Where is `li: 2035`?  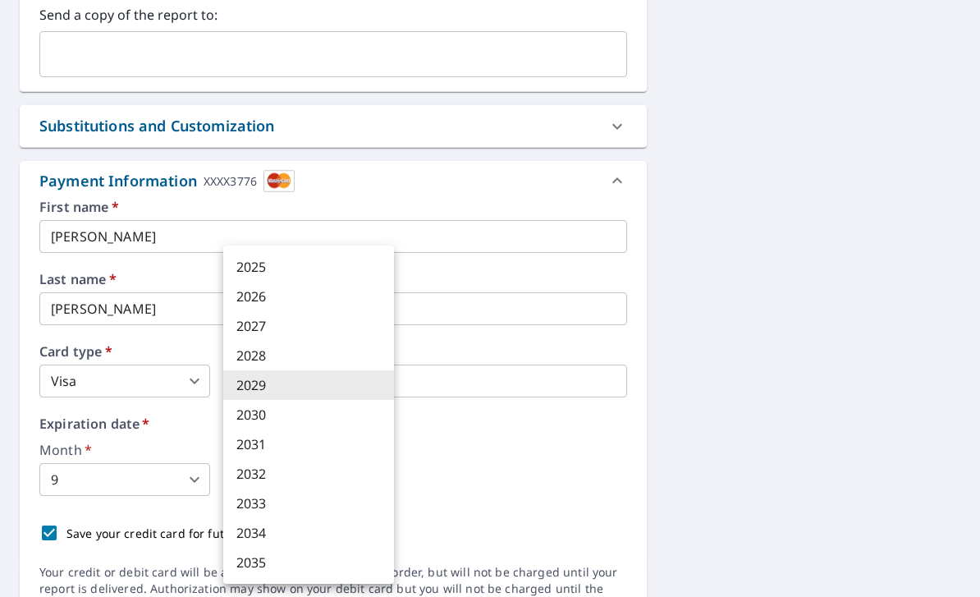
li: 2035 is located at coordinates (309, 562).